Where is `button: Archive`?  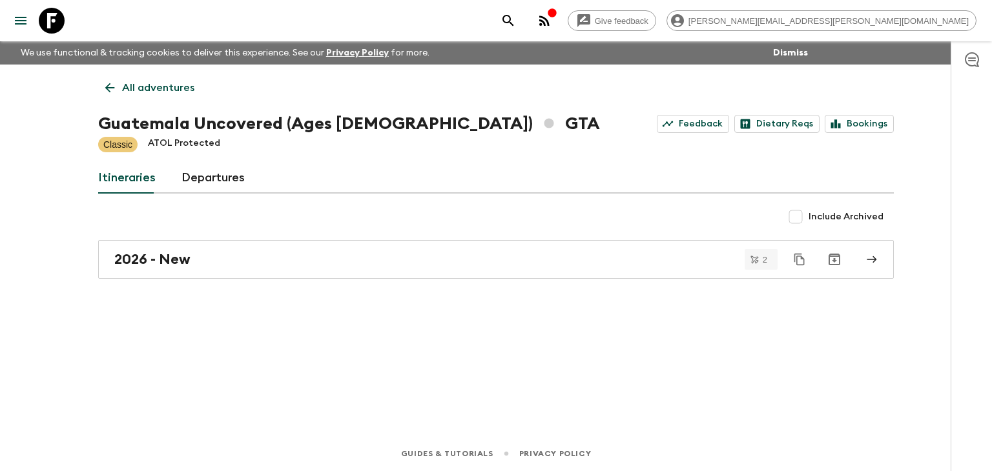
button: Archive is located at coordinates (834, 260).